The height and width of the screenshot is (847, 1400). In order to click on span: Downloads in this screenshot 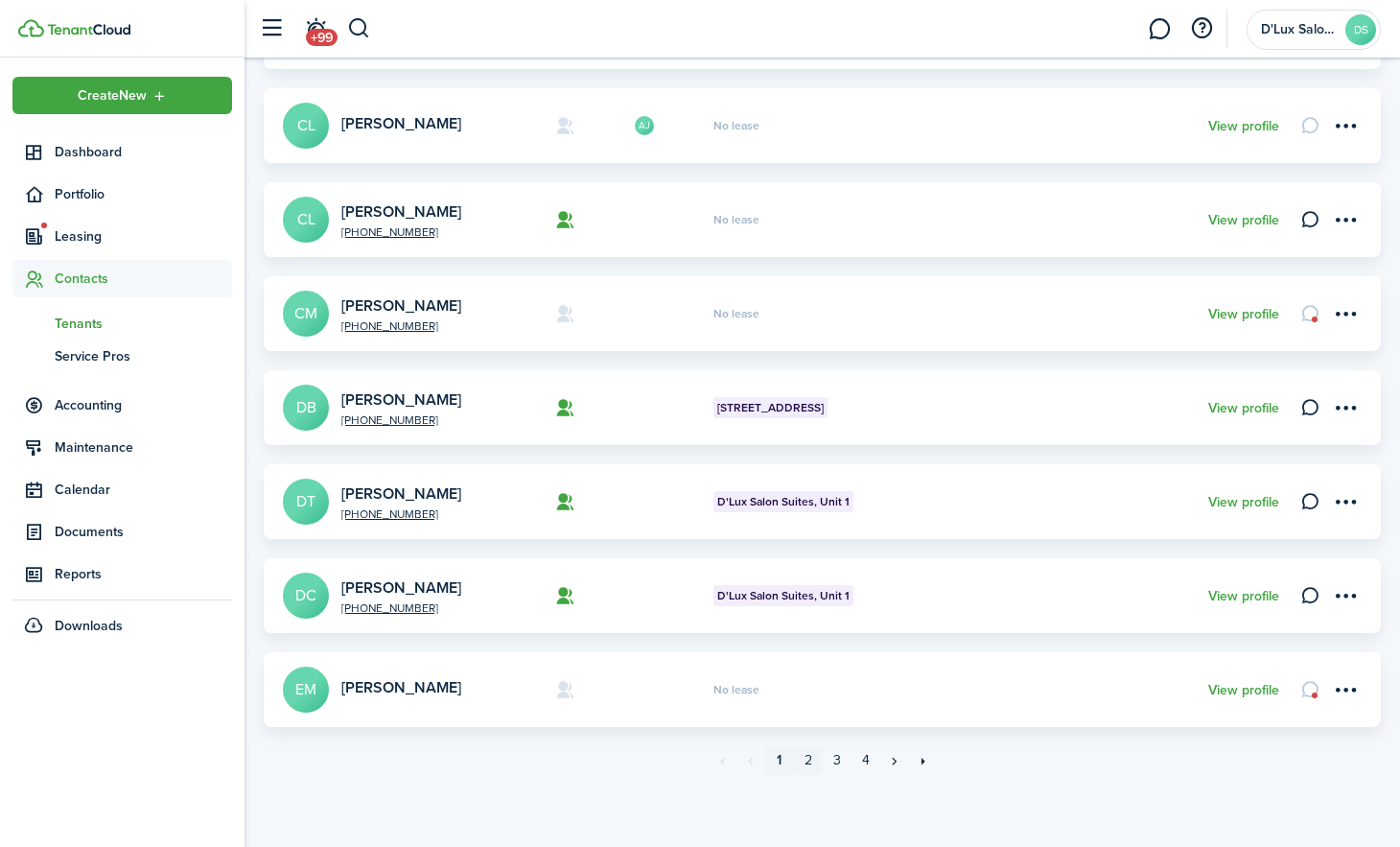, I will do `click(89, 625)`.